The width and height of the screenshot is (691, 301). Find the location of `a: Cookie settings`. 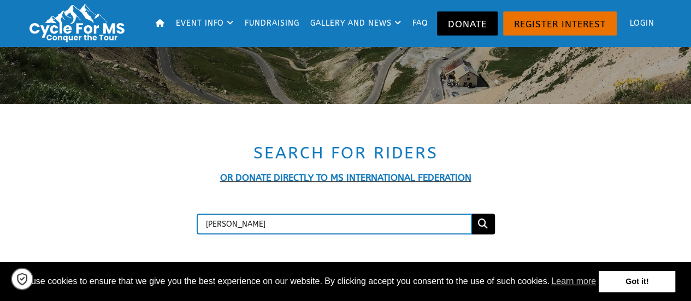

a: Cookie settings is located at coordinates (22, 278).